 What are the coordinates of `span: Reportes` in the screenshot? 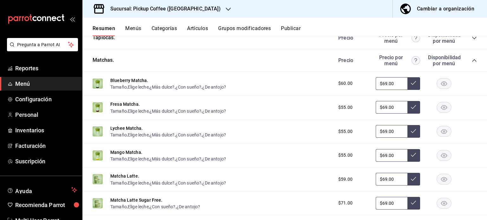 It's located at (46, 68).